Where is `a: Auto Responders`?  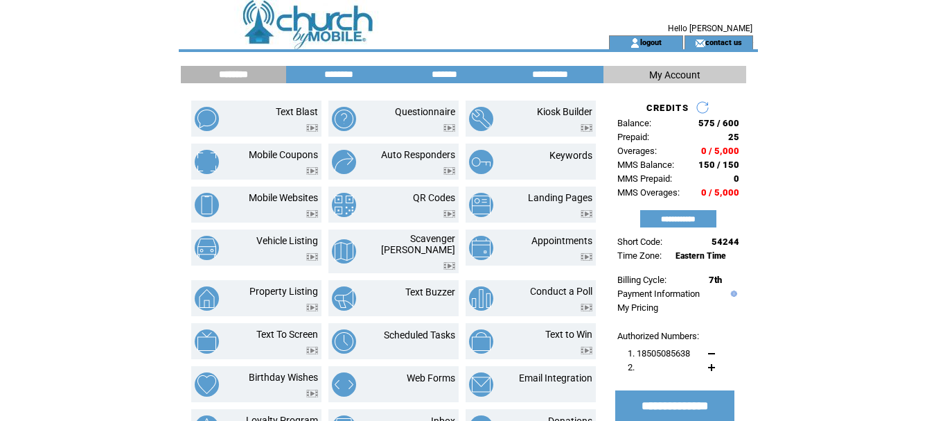 a: Auto Responders is located at coordinates (418, 155).